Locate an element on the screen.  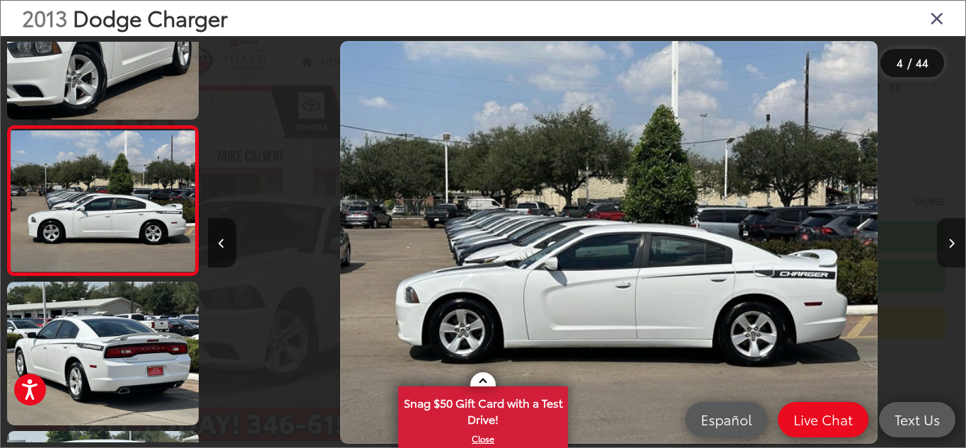
span: 4 is located at coordinates (900, 62).